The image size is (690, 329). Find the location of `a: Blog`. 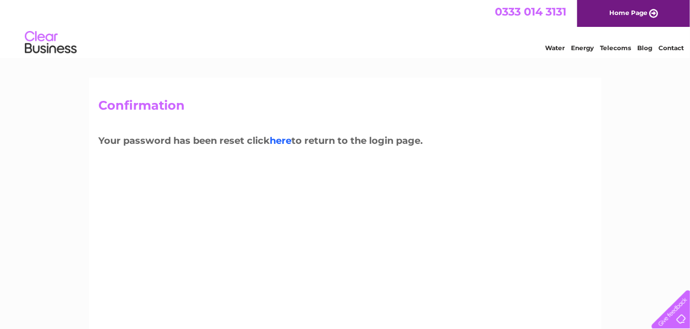

a: Blog is located at coordinates (644, 48).